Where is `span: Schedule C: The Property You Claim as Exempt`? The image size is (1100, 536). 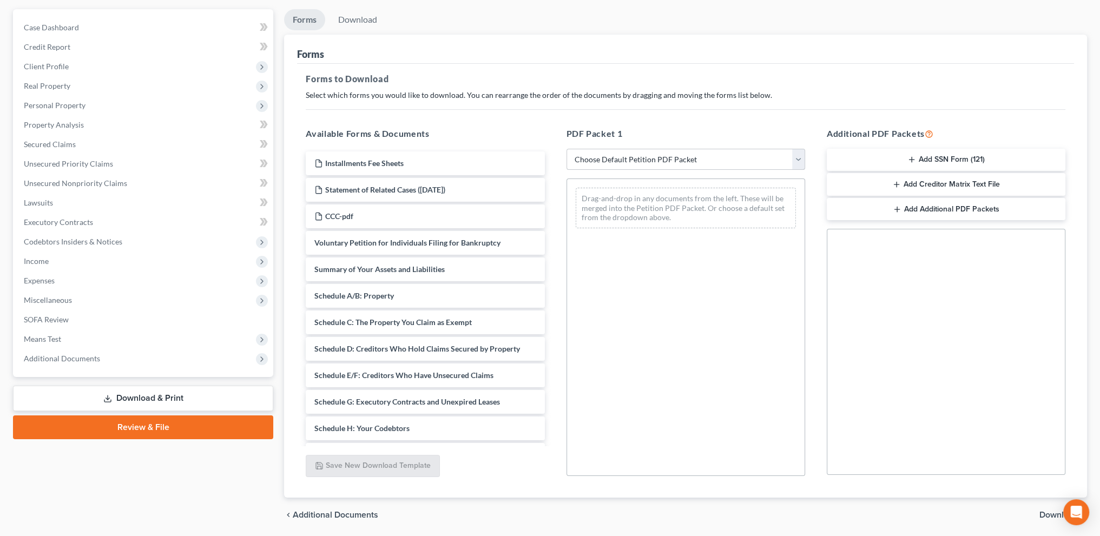
span: Schedule C: The Property You Claim as Exempt is located at coordinates (393, 322).